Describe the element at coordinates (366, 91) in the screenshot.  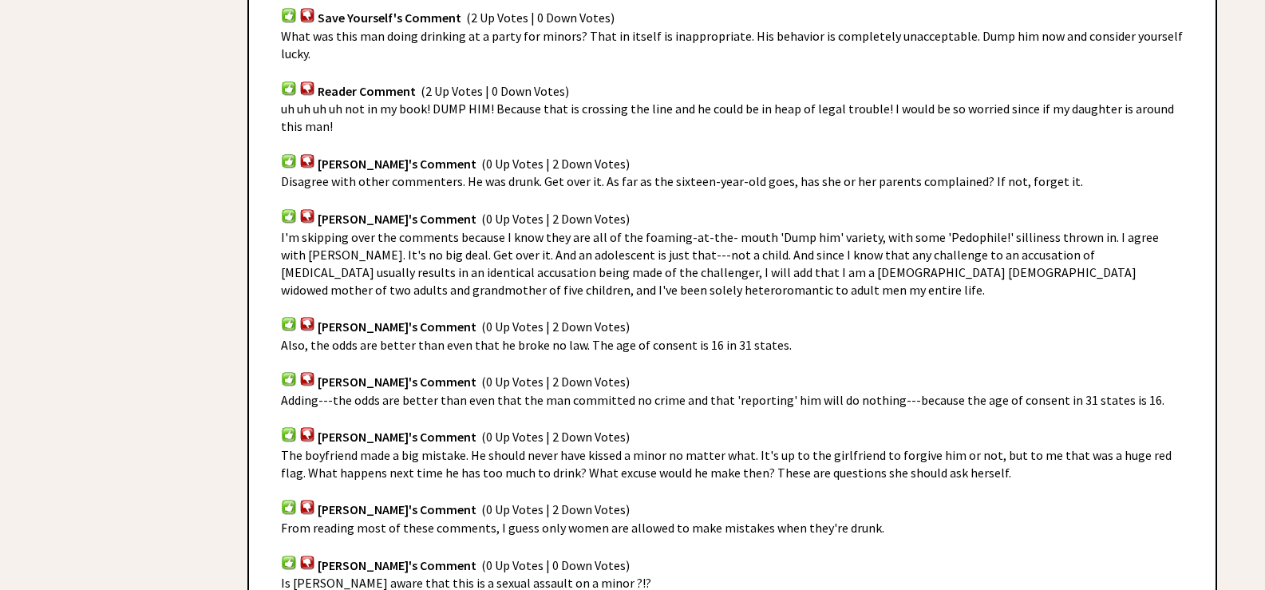
I see `span: Reader Comment` at that location.